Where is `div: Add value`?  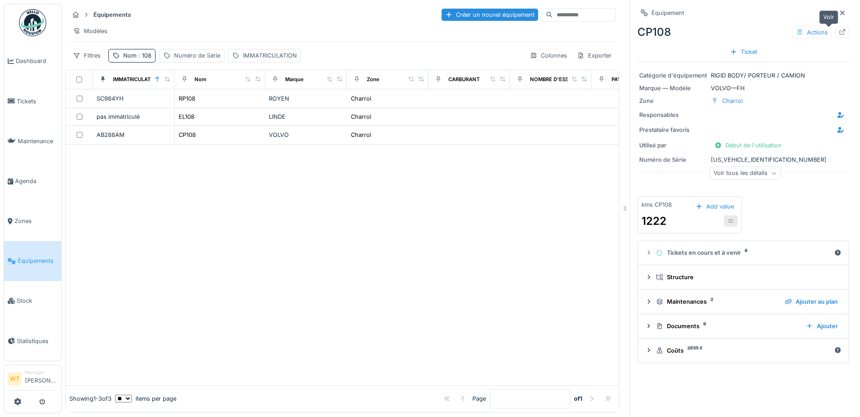 div: Add value is located at coordinates (715, 206).